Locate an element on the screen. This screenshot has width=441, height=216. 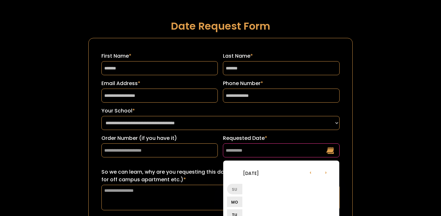
li: Su is located at coordinates (235, 189).